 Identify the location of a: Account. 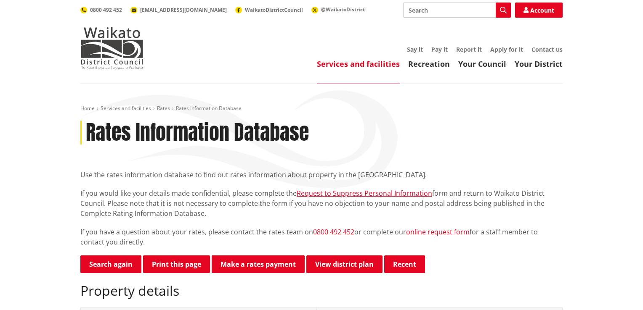
(538, 10).